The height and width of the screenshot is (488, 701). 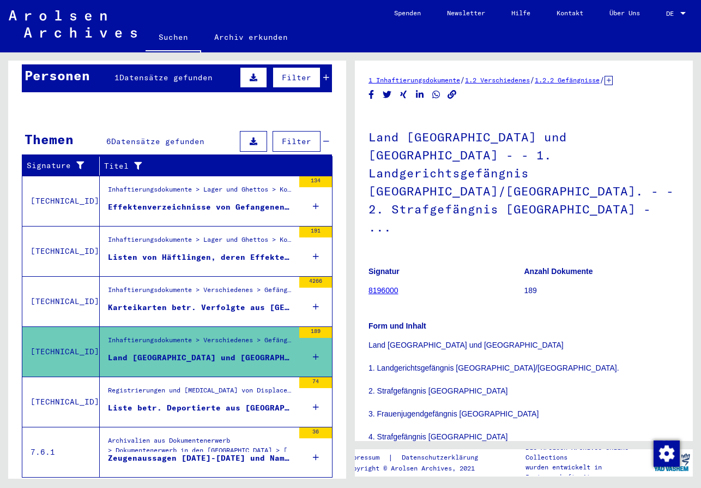 What do you see at coordinates (366, 457) in the screenshot?
I see `a: Impressum` at bounding box center [366, 457].